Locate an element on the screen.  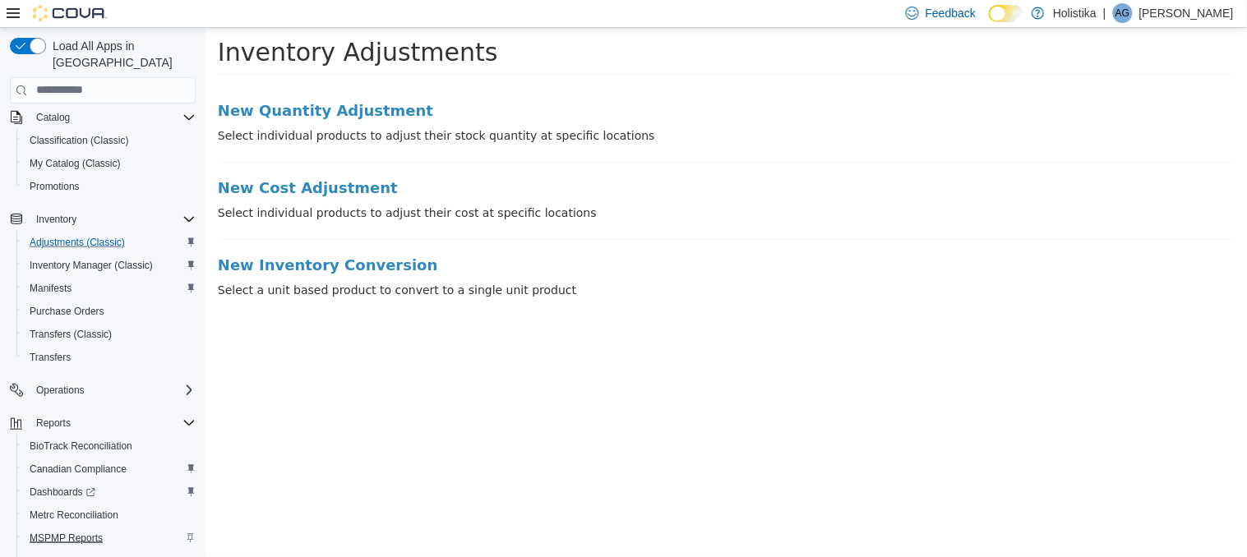
a: BioTrack Reconciliation is located at coordinates (81, 446).